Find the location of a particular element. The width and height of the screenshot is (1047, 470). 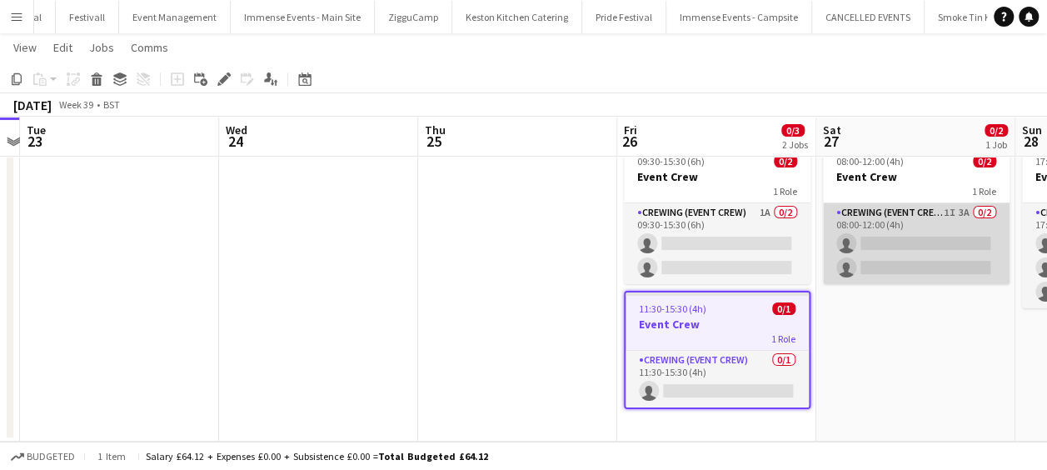

span: 0/3 is located at coordinates (793, 130).